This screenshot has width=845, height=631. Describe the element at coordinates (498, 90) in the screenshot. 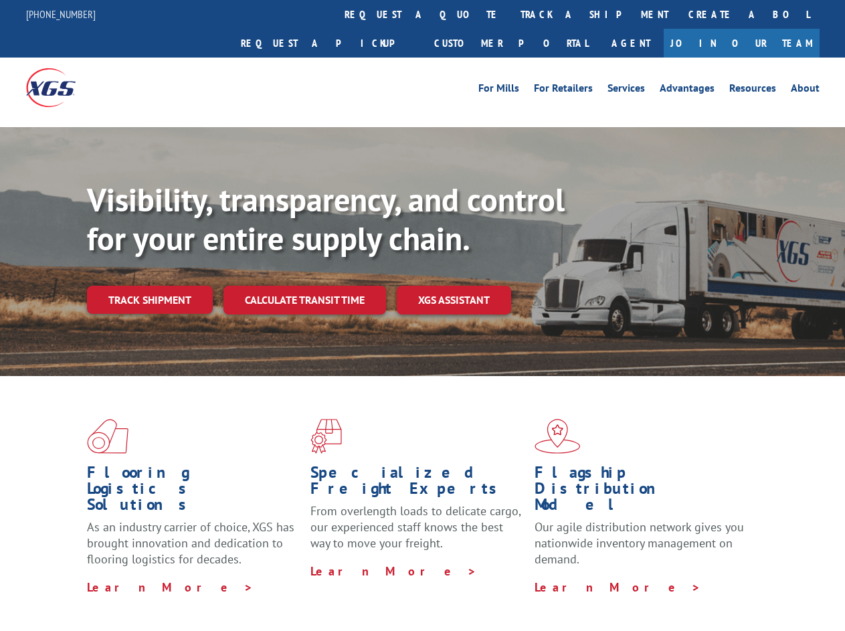

I see `a: For Mills` at that location.